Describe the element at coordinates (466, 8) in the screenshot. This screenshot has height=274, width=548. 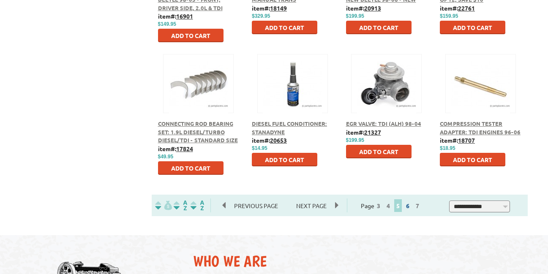
I see `u: 22761` at that location.